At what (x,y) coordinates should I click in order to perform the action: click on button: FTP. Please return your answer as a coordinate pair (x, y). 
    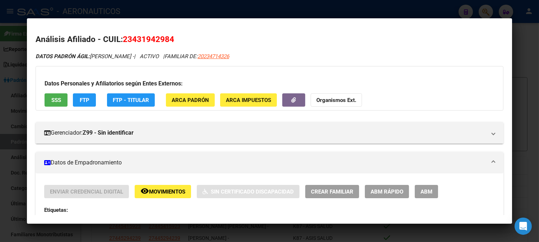
    Looking at the image, I should click on (84, 100).